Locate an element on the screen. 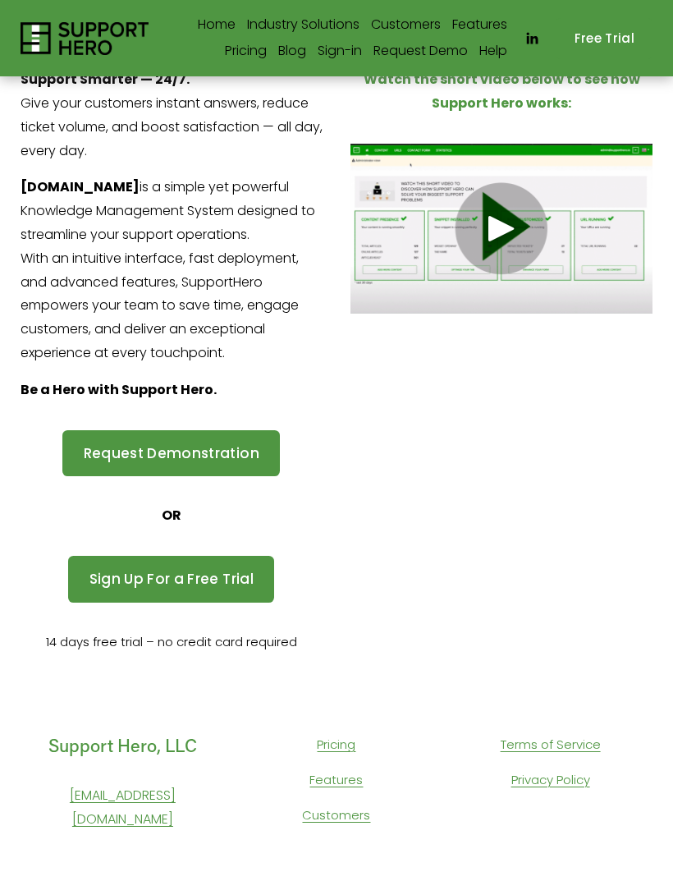 This screenshot has height=881, width=673. a: Sign Up For a Free Trial is located at coordinates (171, 579).